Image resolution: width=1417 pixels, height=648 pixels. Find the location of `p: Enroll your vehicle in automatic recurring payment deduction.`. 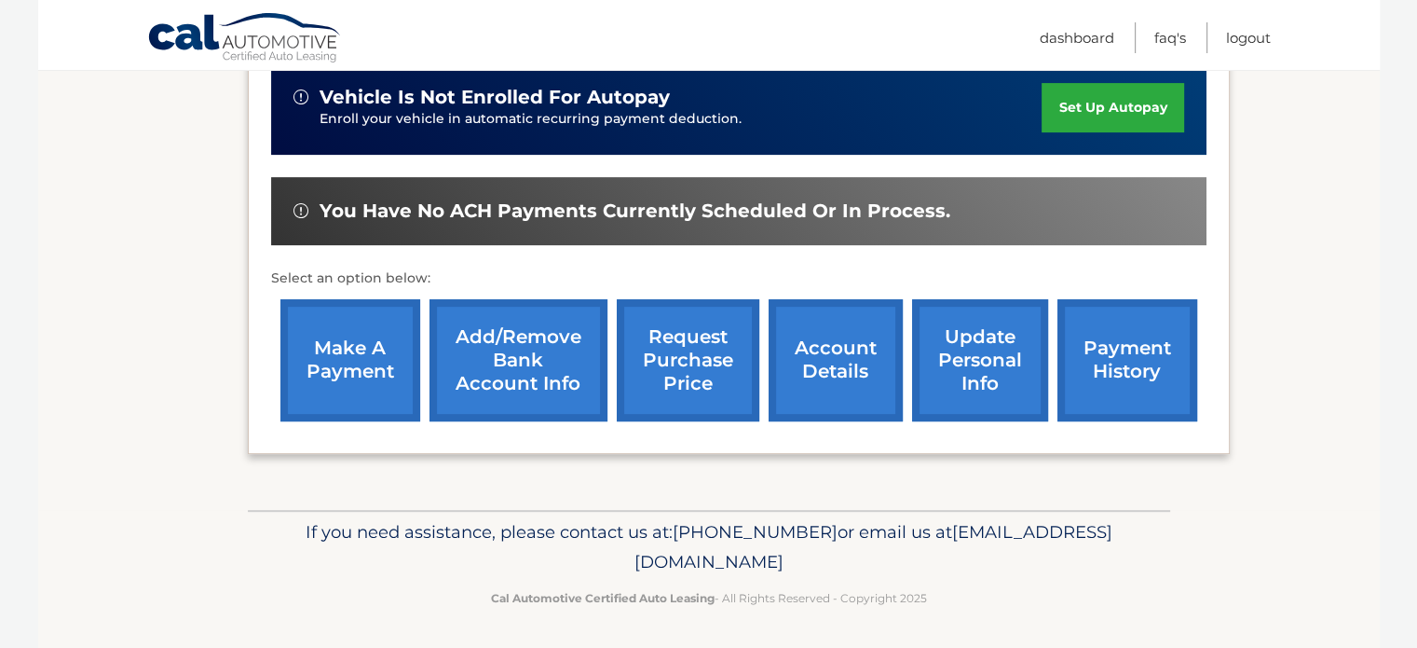

p: Enroll your vehicle in automatic recurring payment deduction. is located at coordinates (681, 119).